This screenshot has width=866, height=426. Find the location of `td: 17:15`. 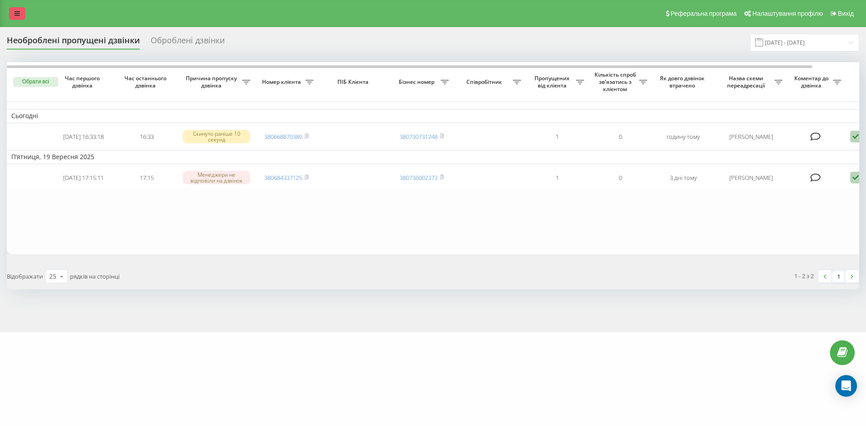

td: 17:15 is located at coordinates (147, 178).